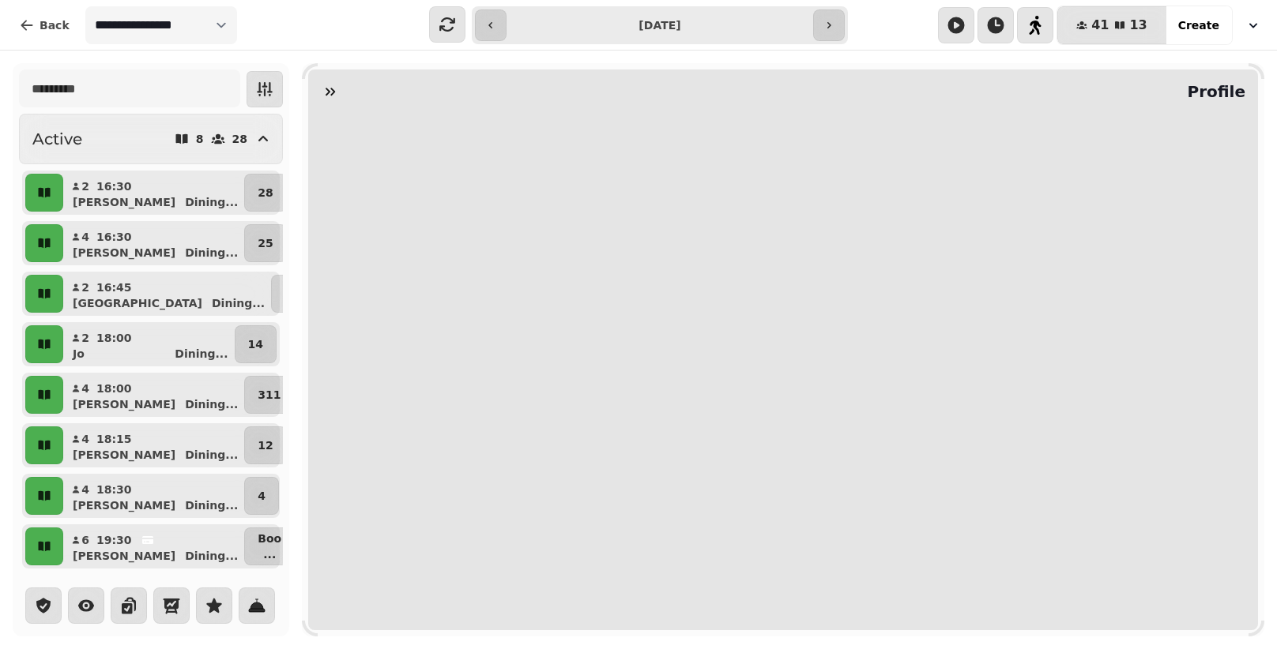 This screenshot has width=1277, height=649. What do you see at coordinates (265, 243) in the screenshot?
I see `p: 25` at bounding box center [265, 243].